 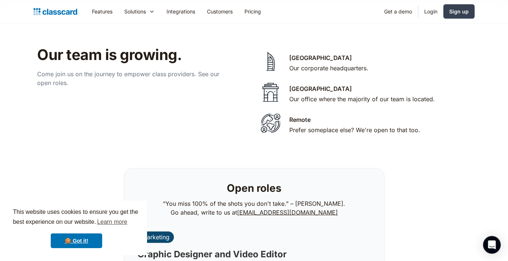 I want to click on h2: Our team is growing., so click(x=154, y=55).